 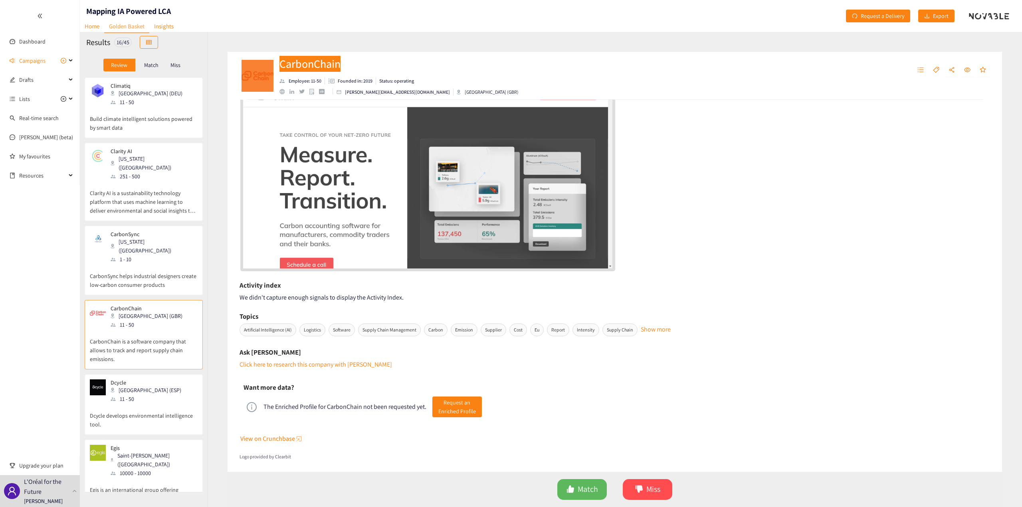 I want to click on p: Build climate intelligent solutions powered by smart data, so click(x=144, y=119).